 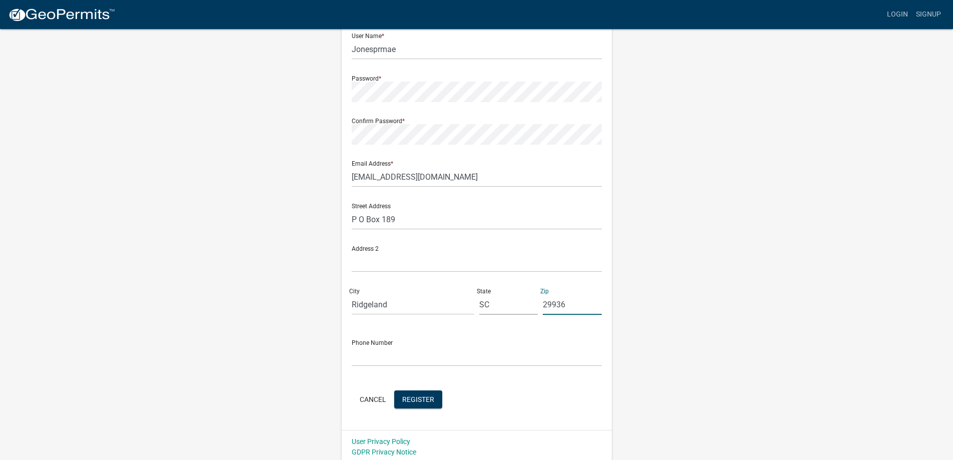 What do you see at coordinates (381, 441) in the screenshot?
I see `a: User Privacy Policy` at bounding box center [381, 441].